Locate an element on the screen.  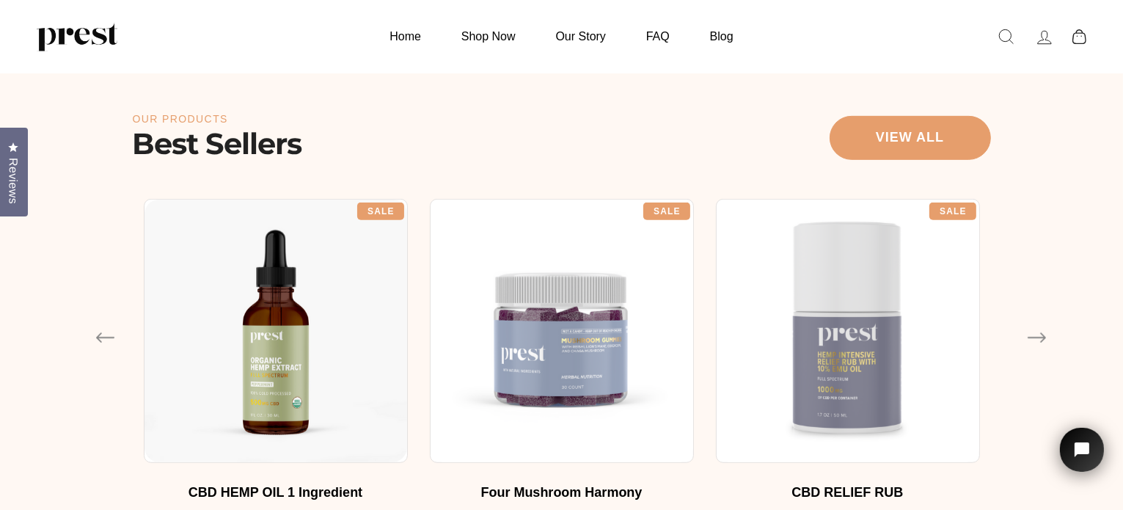
button: Open chat widget is located at coordinates (41, 43).